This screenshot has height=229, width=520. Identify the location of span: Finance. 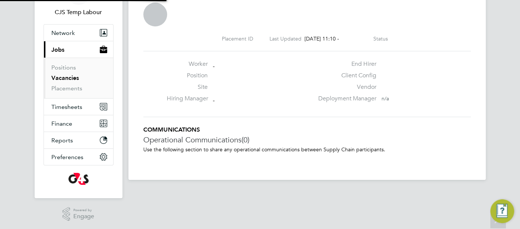
(62, 123).